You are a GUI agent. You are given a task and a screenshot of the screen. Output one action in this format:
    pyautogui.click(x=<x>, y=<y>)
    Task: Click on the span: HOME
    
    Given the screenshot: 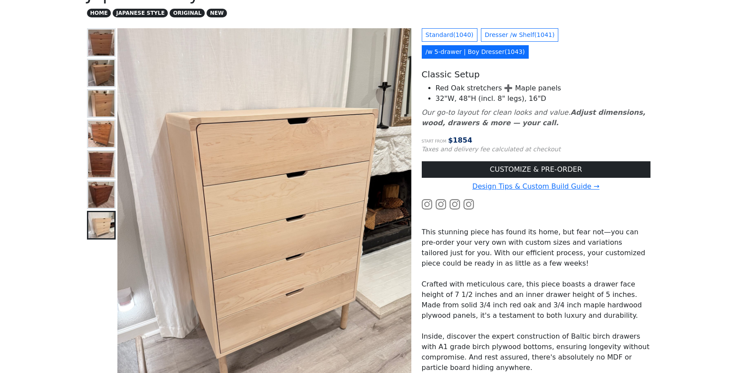 What is the action you would take?
    pyautogui.click(x=99, y=13)
    